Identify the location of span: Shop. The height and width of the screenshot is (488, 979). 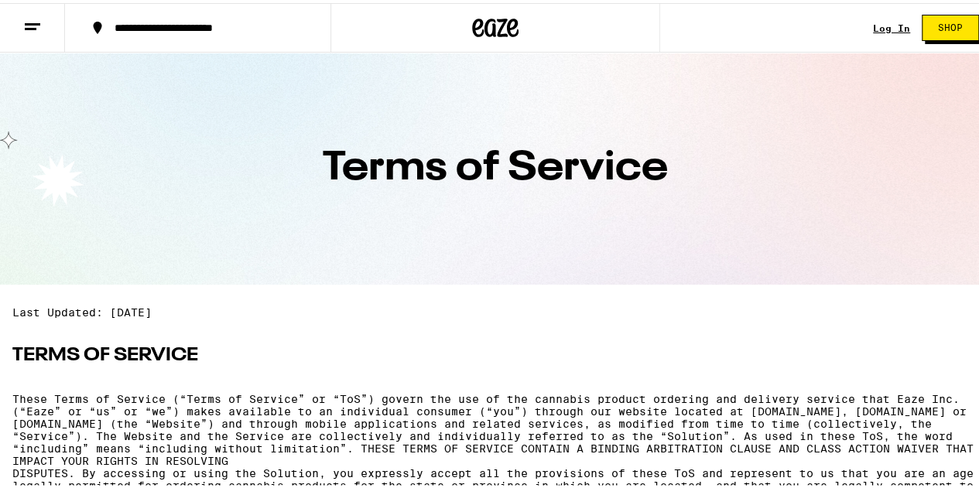
(950, 25).